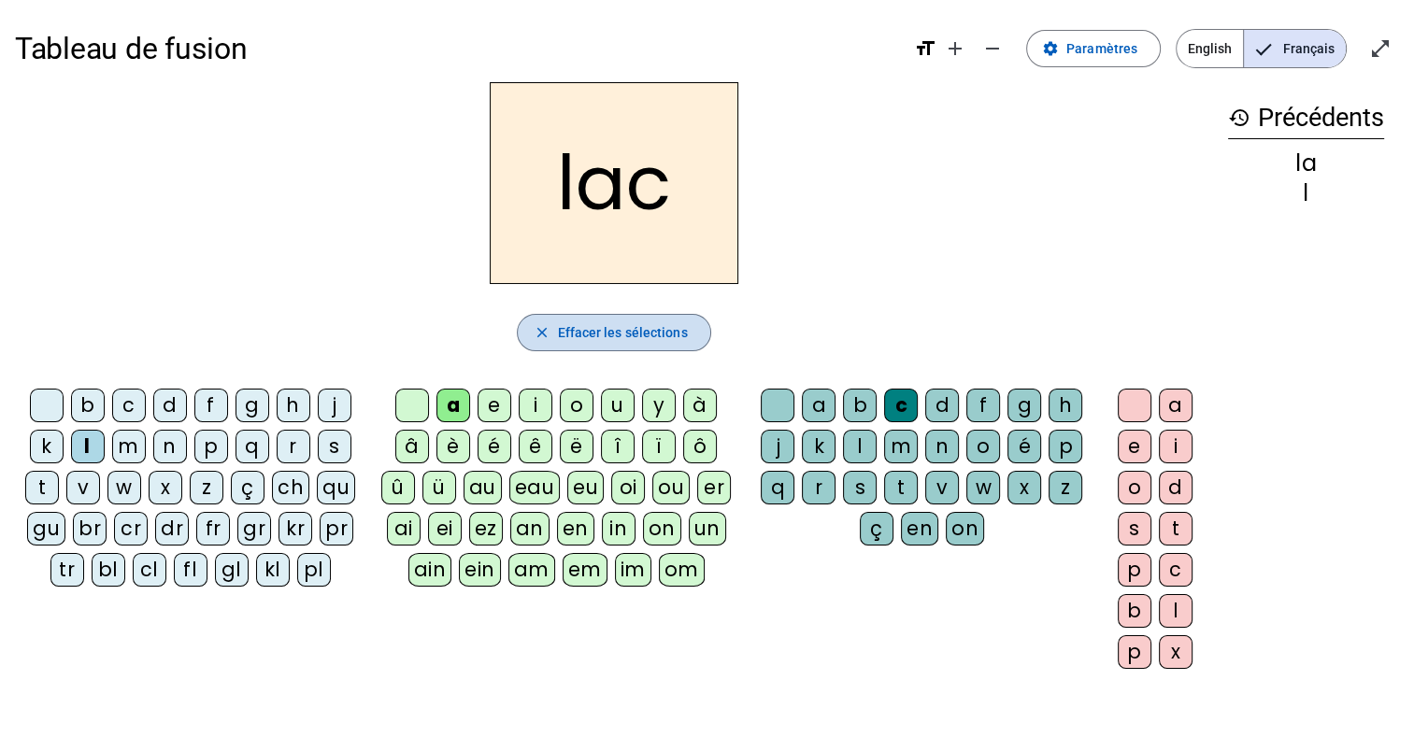 This screenshot has height=751, width=1414. Describe the element at coordinates (613, 333) in the screenshot. I see `button: Effacer les sélections` at that location.